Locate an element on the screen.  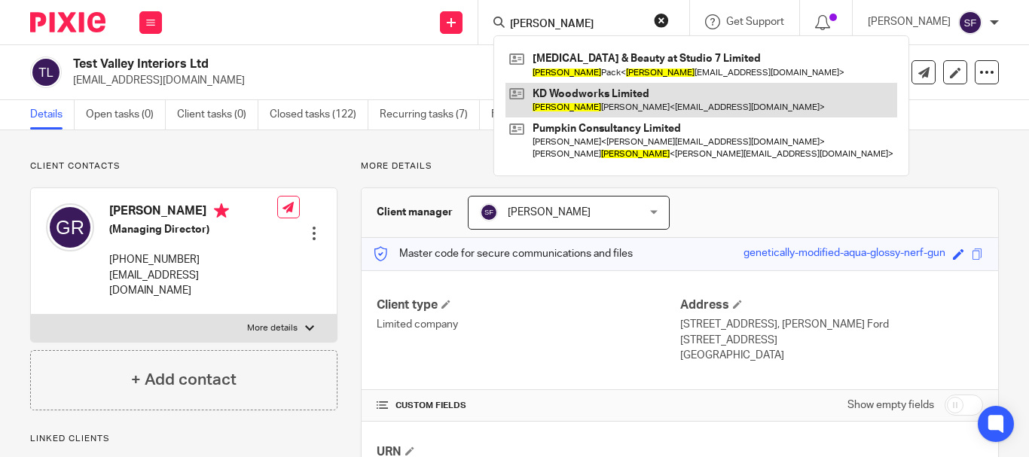
h4: + Add contact is located at coordinates (184, 380).